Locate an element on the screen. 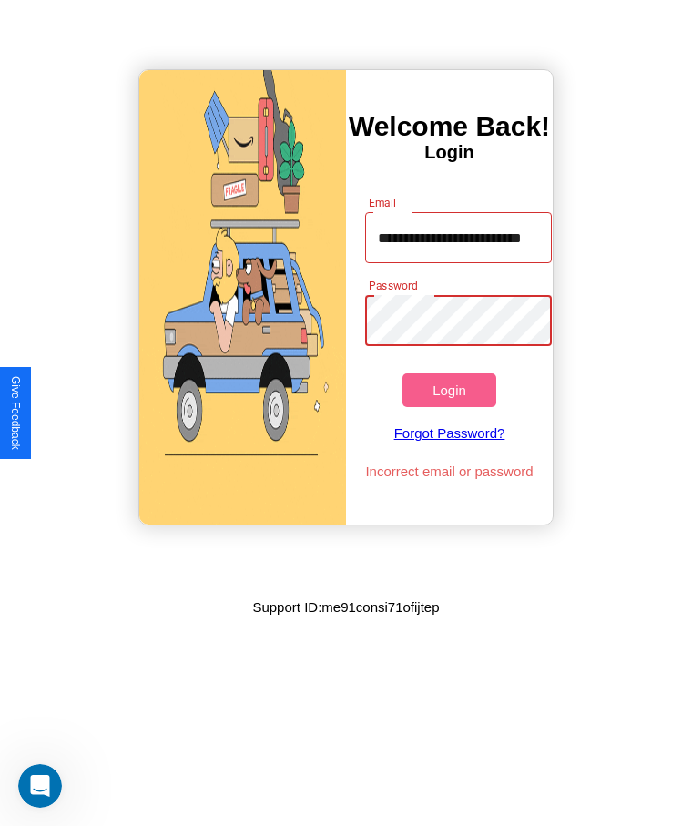 This screenshot has height=826, width=692. button: Login is located at coordinates (449, 390).